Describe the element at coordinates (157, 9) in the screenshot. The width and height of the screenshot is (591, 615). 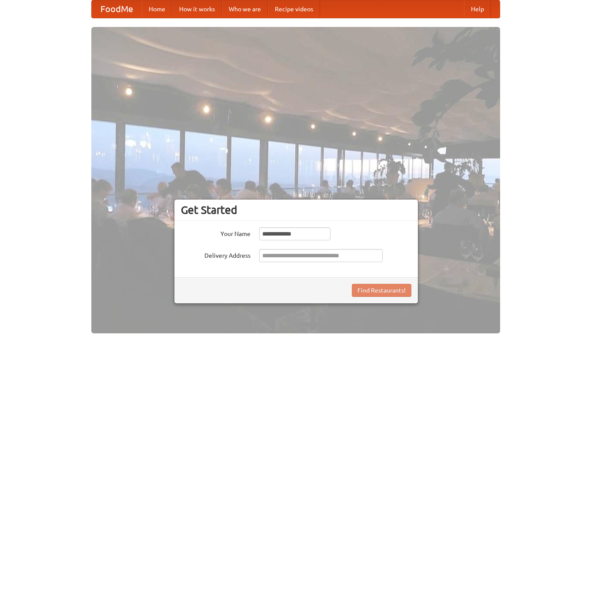
I see `a: Home` at that location.